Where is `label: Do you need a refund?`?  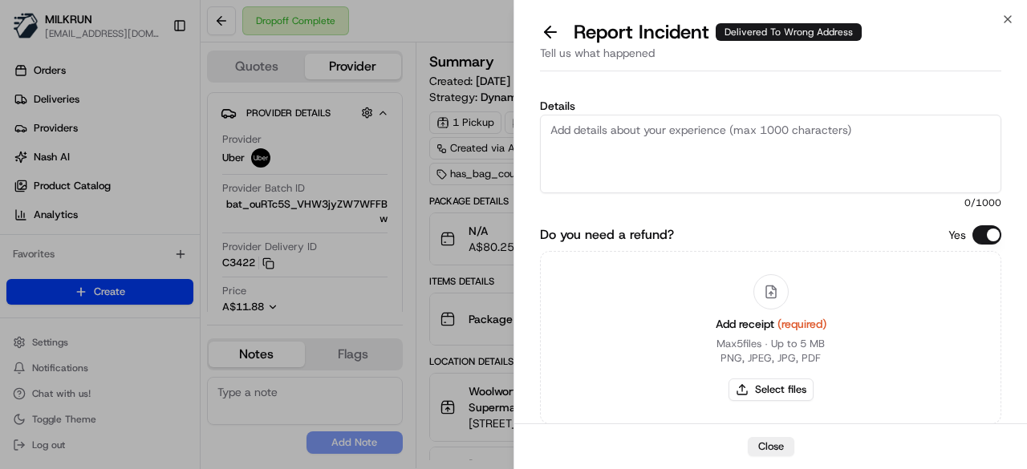 label: Do you need a refund? is located at coordinates (606, 235).